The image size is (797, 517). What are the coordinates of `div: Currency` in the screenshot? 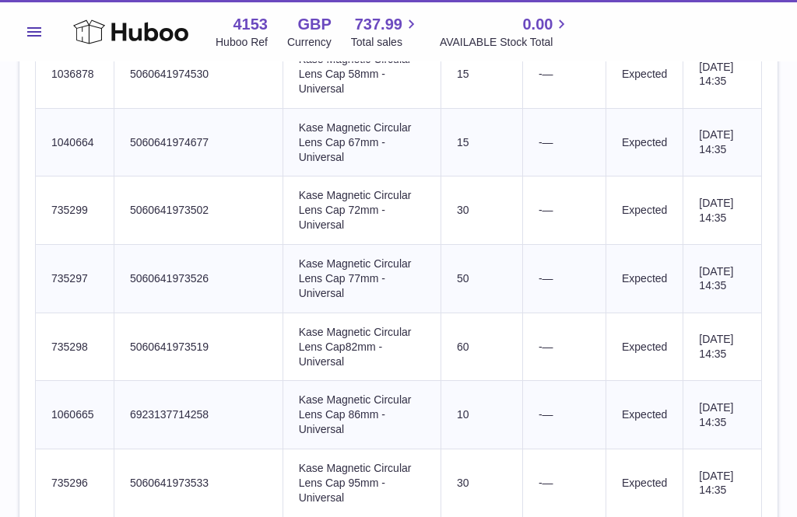 It's located at (309, 42).